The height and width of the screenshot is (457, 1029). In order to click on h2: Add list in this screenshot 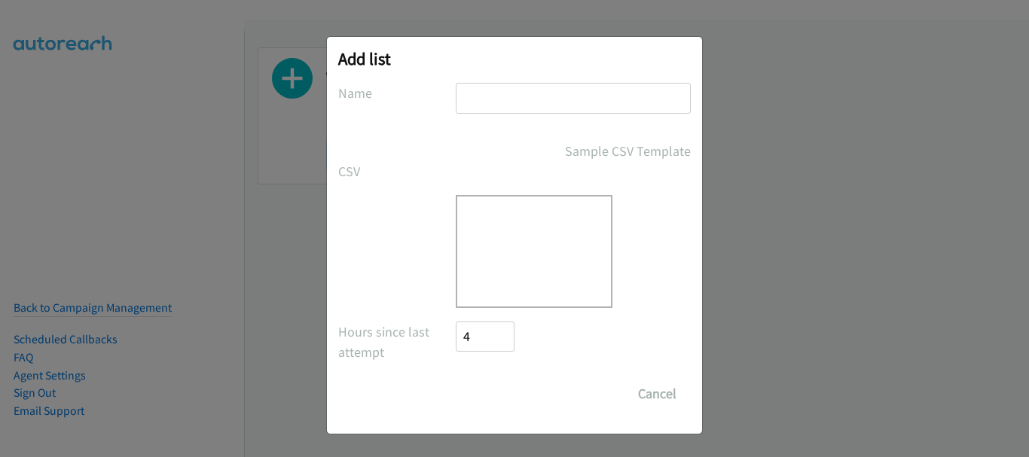, I will do `click(515, 59)`.